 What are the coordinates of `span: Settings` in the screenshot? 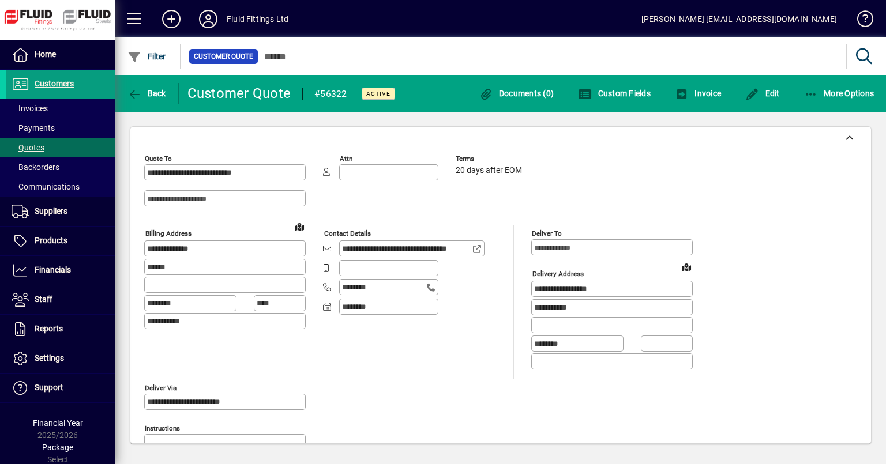 It's located at (49, 358).